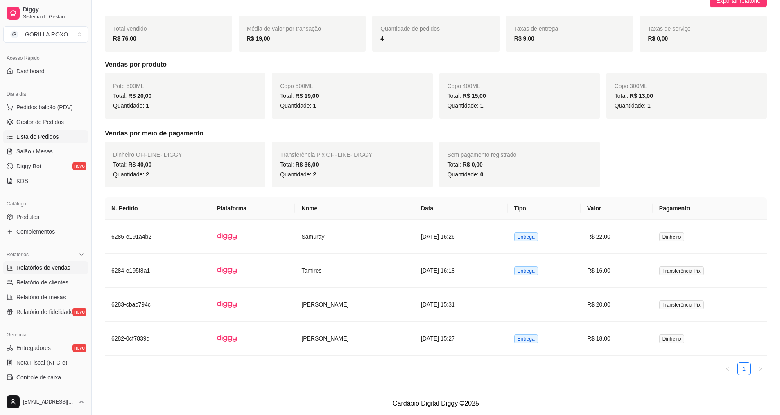 The height and width of the screenshot is (415, 780). Describe the element at coordinates (158, 305) in the screenshot. I see `td: 6283-cbac794c` at that location.